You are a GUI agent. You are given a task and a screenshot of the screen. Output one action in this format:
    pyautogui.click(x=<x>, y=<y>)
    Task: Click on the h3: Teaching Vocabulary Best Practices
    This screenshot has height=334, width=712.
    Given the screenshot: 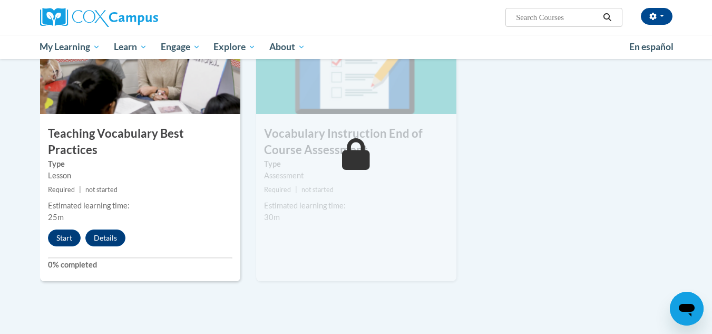 What is the action you would take?
    pyautogui.click(x=140, y=142)
    